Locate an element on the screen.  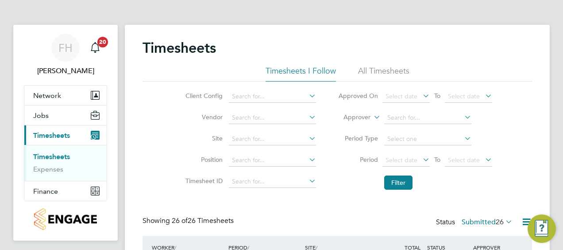
button: Filter is located at coordinates (398, 182).